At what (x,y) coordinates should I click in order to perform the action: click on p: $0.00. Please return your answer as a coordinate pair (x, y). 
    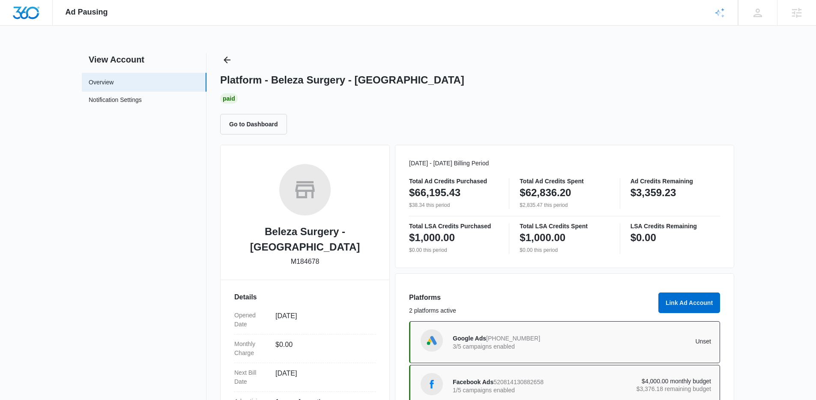
    Looking at the image, I should click on (643, 238).